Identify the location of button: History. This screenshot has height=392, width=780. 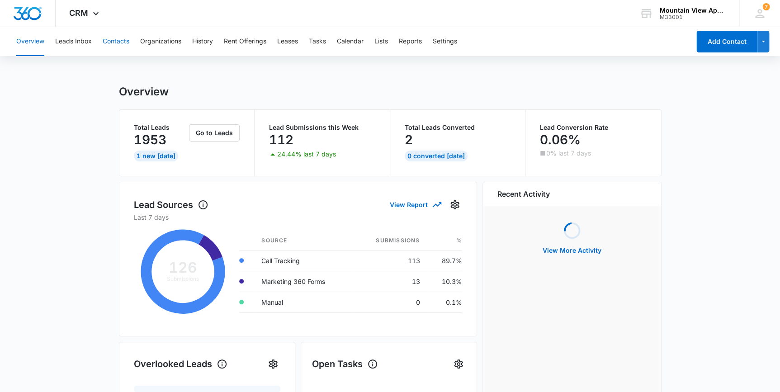
(203, 42).